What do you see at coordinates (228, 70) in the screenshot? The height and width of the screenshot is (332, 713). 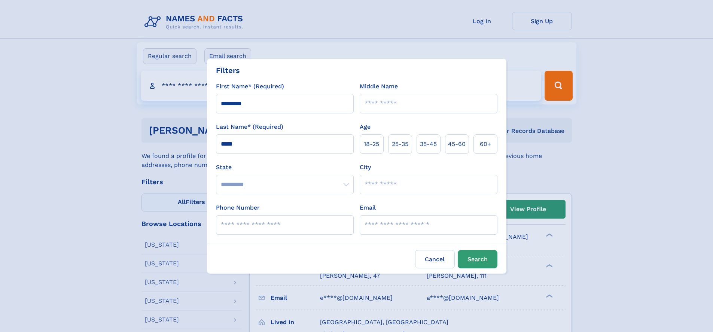 I see `div: Filters` at bounding box center [228, 70].